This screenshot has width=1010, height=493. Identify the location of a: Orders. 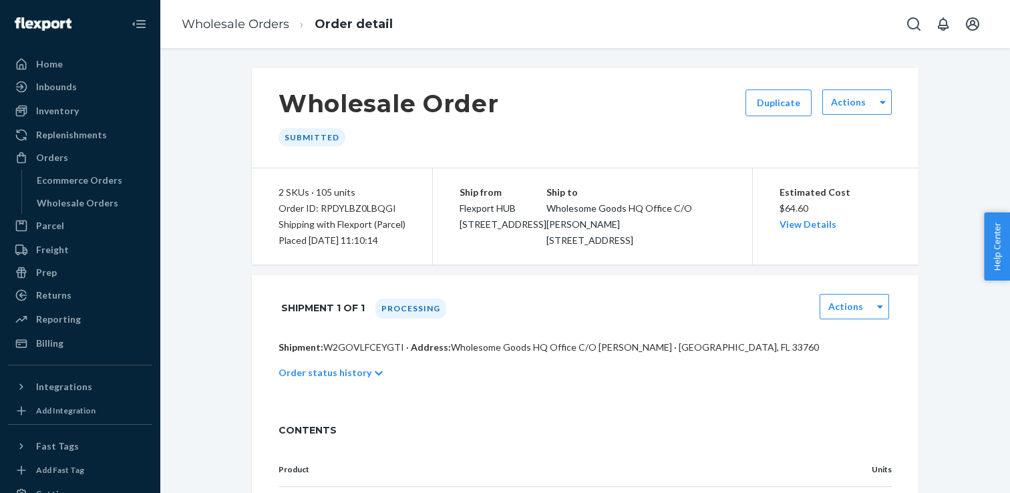
(80, 158).